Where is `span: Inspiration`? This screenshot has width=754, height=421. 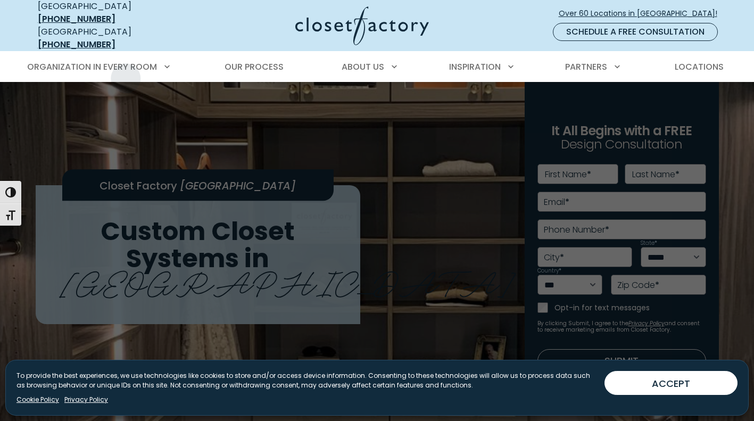 span: Inspiration is located at coordinates (475, 67).